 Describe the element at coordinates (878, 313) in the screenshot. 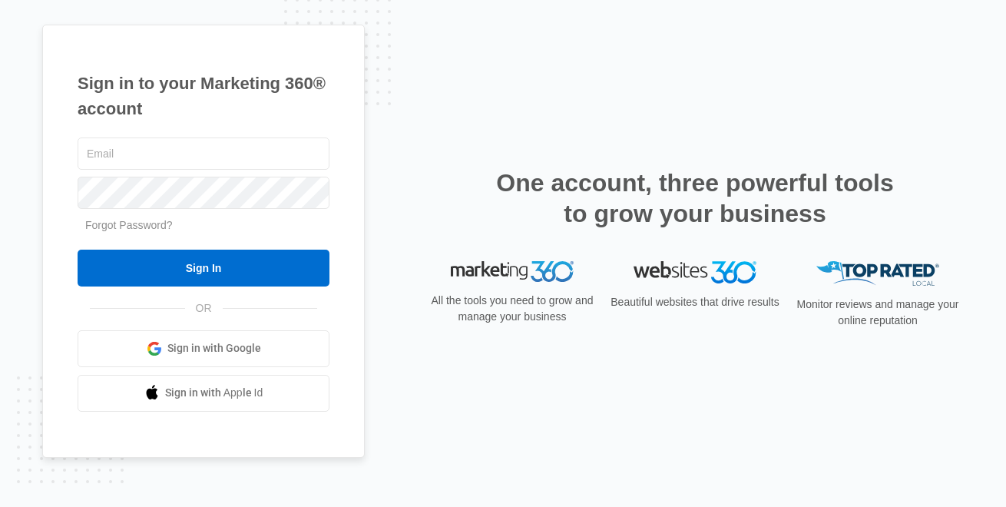

I see `p: Monitor reviews and manage your online reputation` at that location.